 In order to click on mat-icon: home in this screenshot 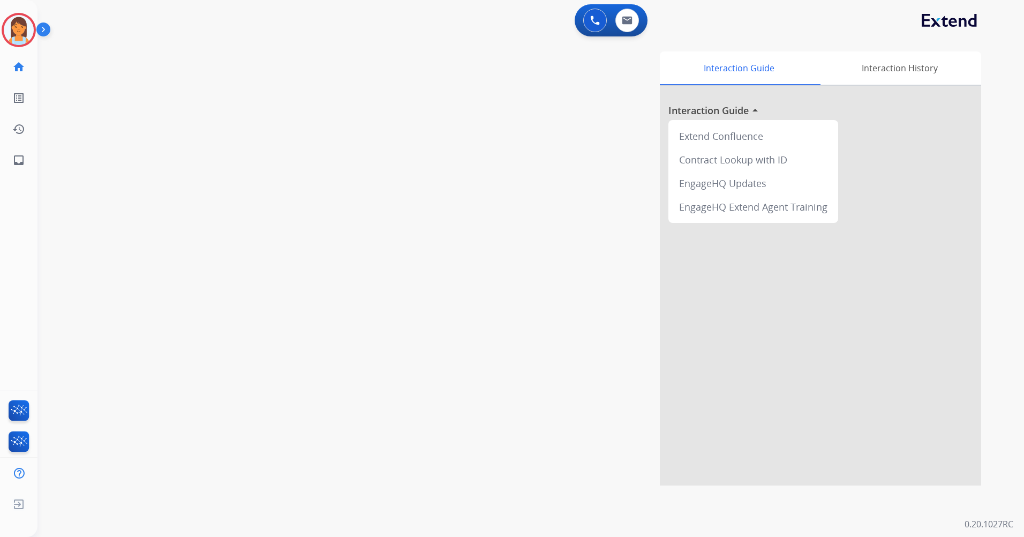, I will do `click(19, 67)`.